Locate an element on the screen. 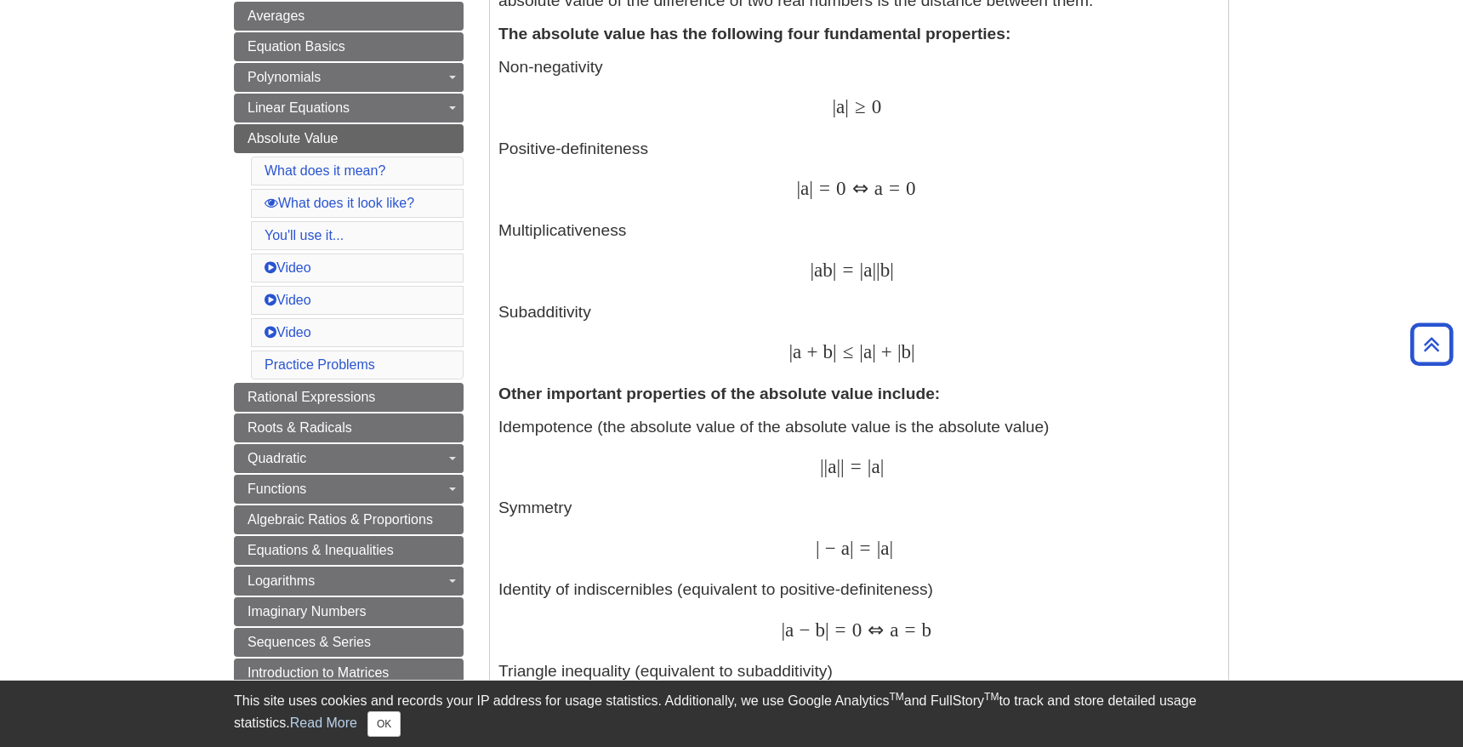 This screenshot has height=747, width=1463. span: Rational Expressions is located at coordinates (311, 396).